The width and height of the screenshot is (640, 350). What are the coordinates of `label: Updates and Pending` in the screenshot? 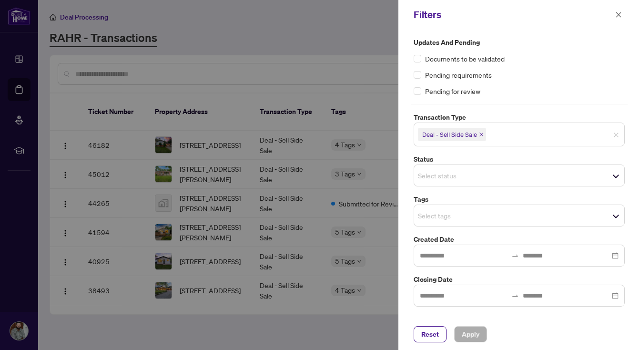 It's located at (519, 42).